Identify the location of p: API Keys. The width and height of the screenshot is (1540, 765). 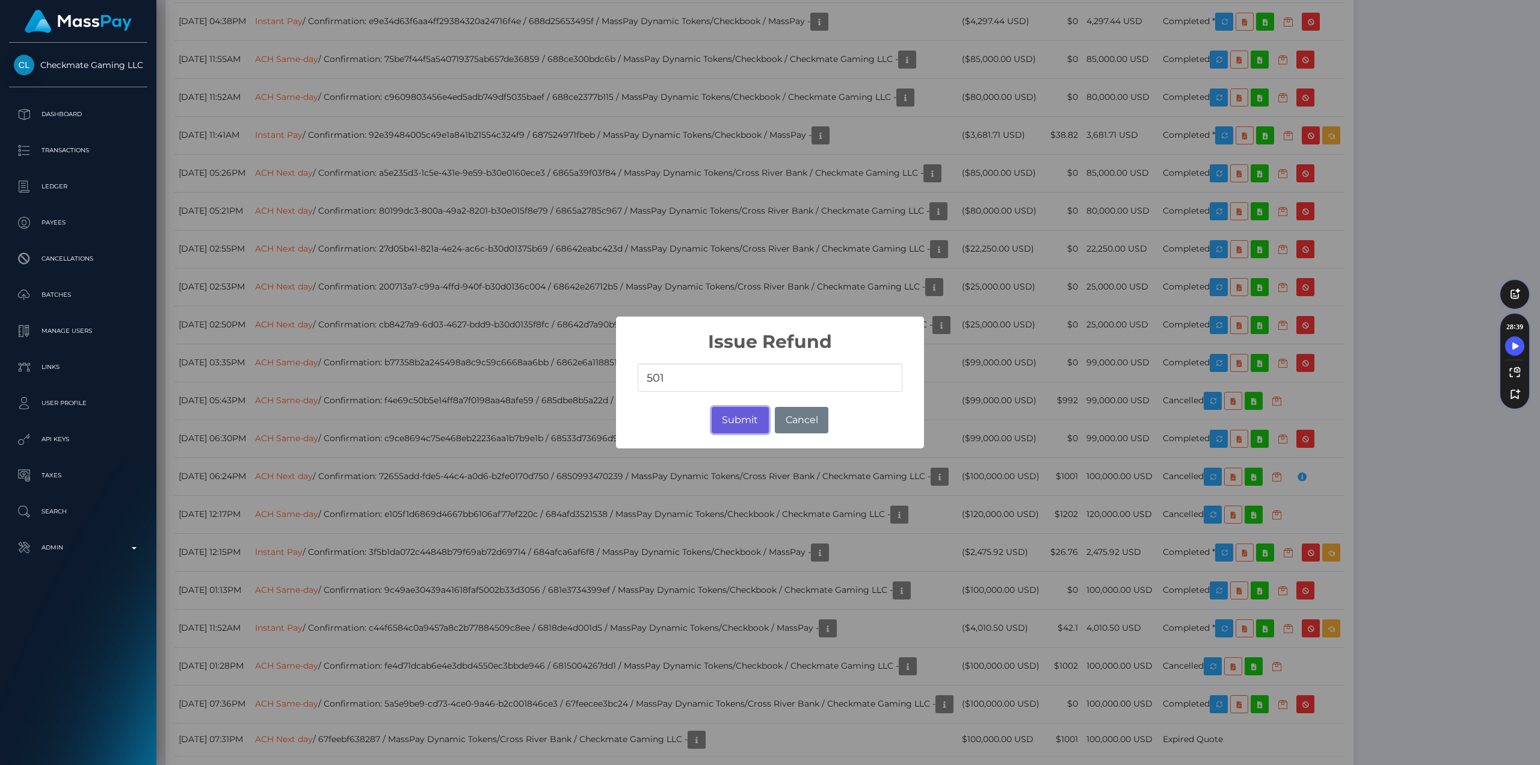
(78, 439).